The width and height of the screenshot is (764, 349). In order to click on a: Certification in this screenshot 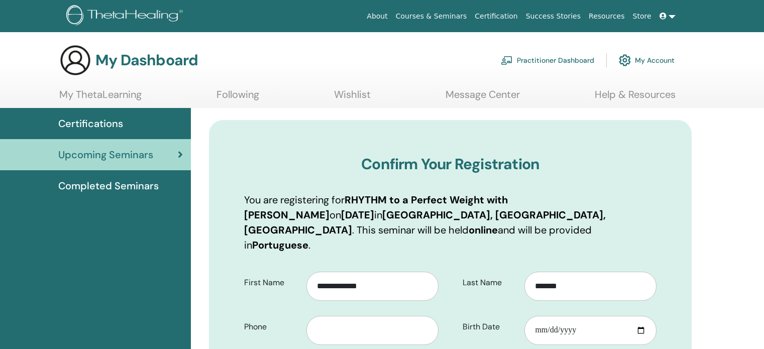, I will do `click(496, 16)`.